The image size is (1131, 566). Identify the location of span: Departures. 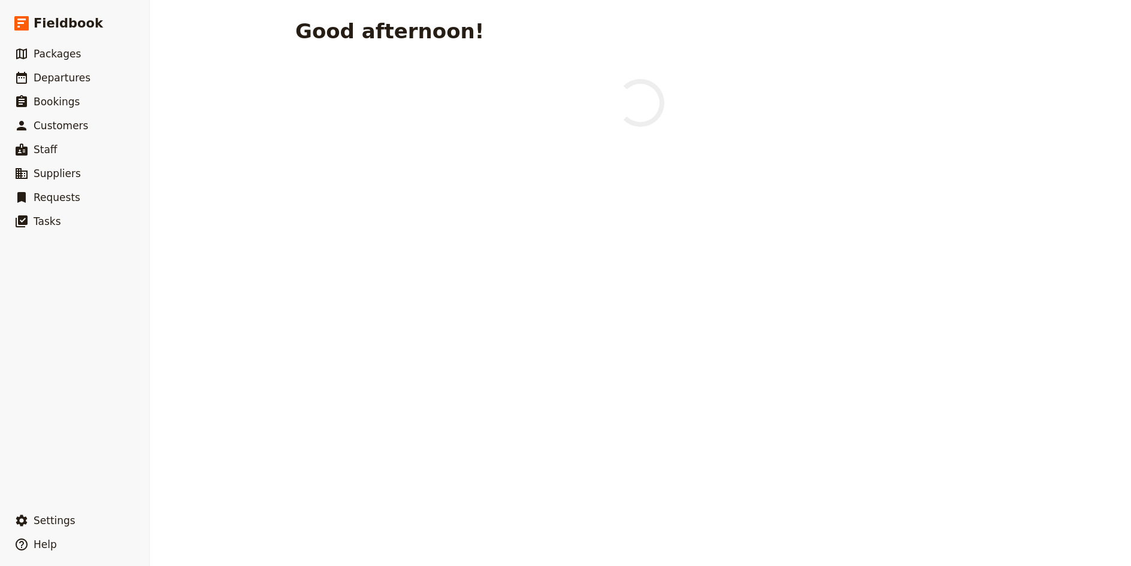
(62, 78).